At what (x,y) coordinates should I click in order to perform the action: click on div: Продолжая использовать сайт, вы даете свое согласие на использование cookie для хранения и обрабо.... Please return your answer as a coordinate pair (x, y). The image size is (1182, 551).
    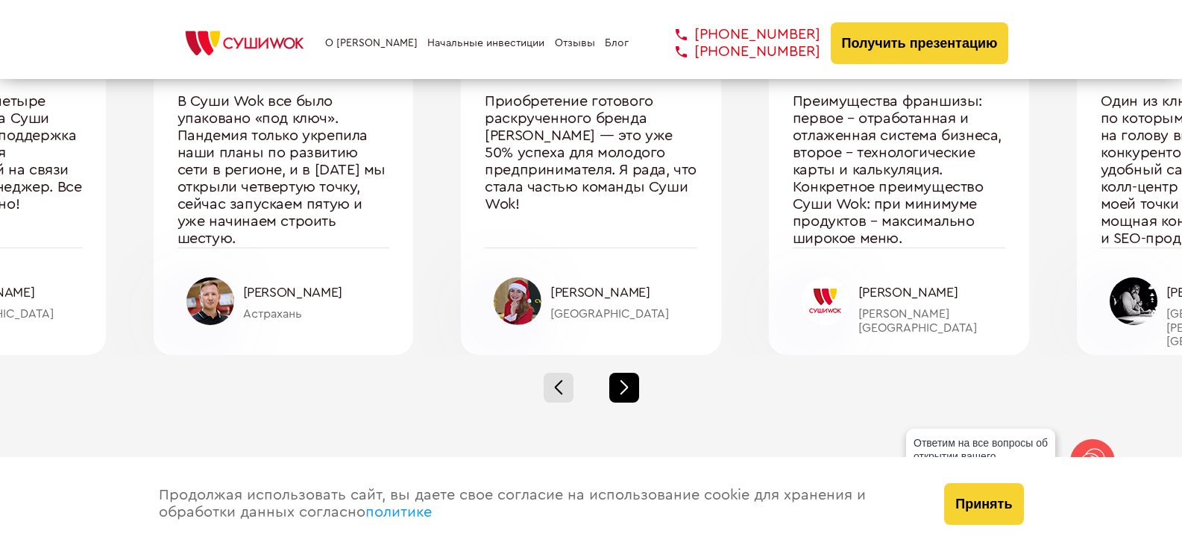
    Looking at the image, I should click on (537, 504).